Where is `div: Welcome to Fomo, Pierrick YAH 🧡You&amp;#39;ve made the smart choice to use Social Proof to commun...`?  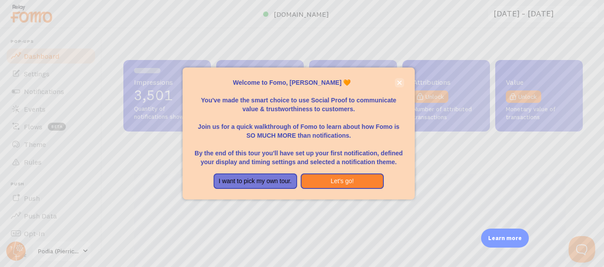
div: Welcome to Fomo, Pierrick YAH 🧡You&amp;#39;ve made the smart choice to use Social Proof to commun... is located at coordinates (298, 134).